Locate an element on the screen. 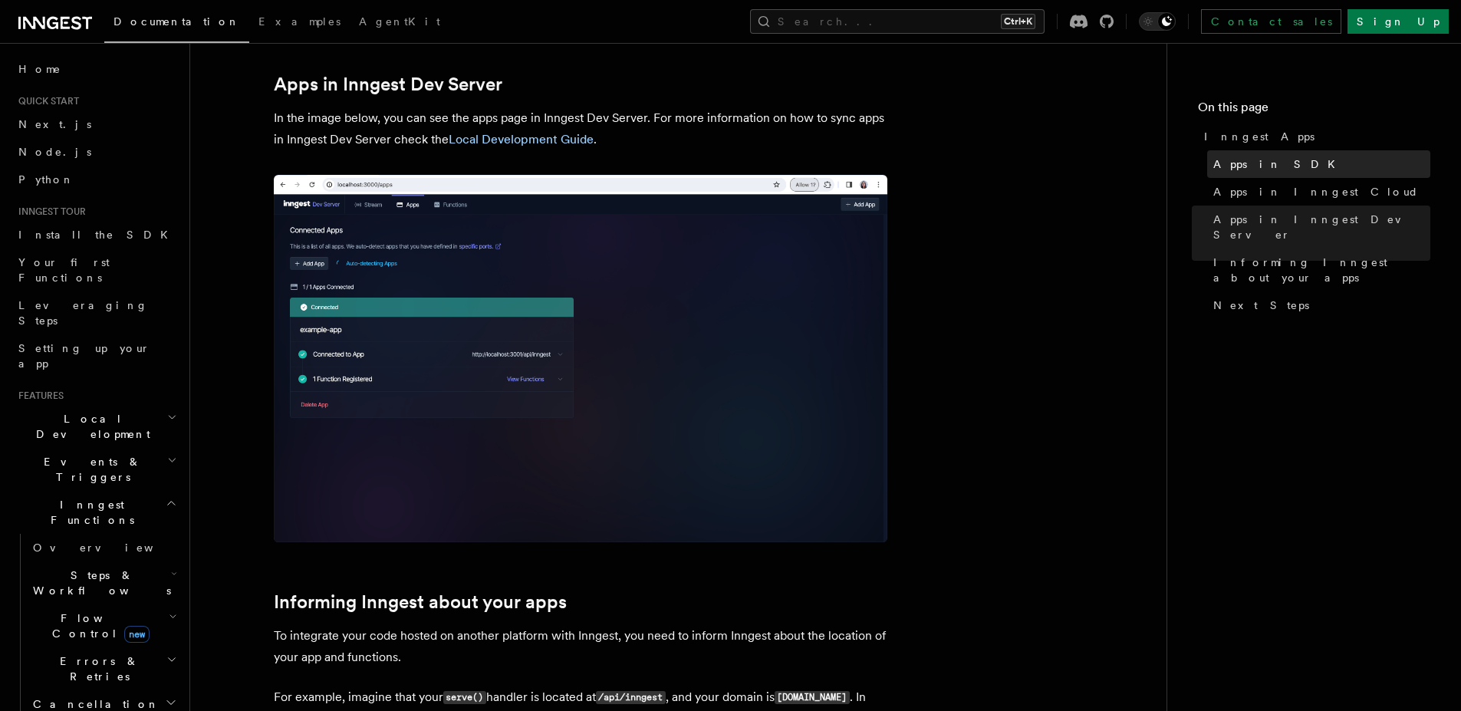  button: Toggle dark mode is located at coordinates (1157, 21).